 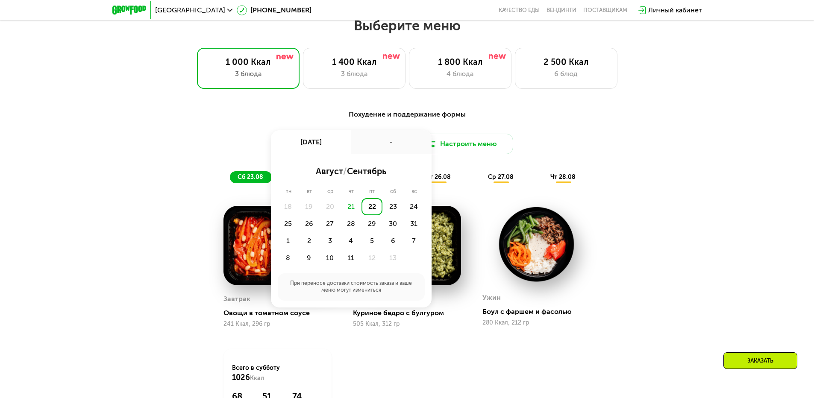 What do you see at coordinates (330, 224) in the screenshot?
I see `div: 27` at bounding box center [330, 224].